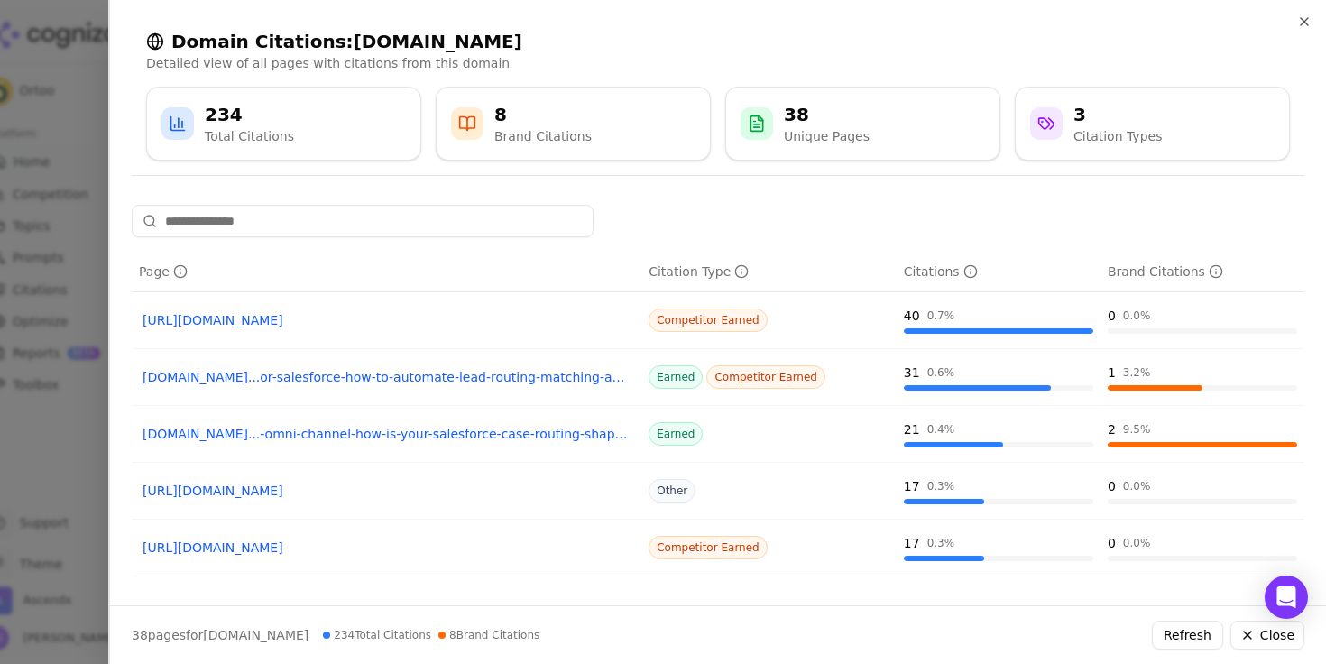  I want to click on div: 31, so click(912, 373).